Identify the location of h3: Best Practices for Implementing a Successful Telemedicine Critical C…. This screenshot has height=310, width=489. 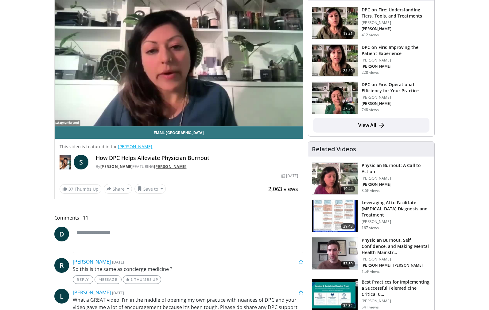
(396, 288).